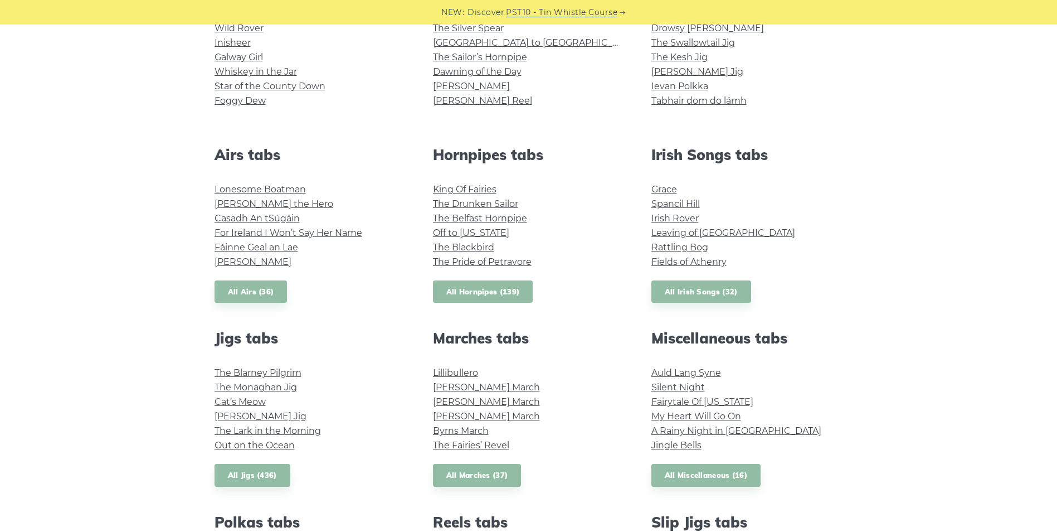  I want to click on a: The Fairies’ Revel, so click(471, 445).